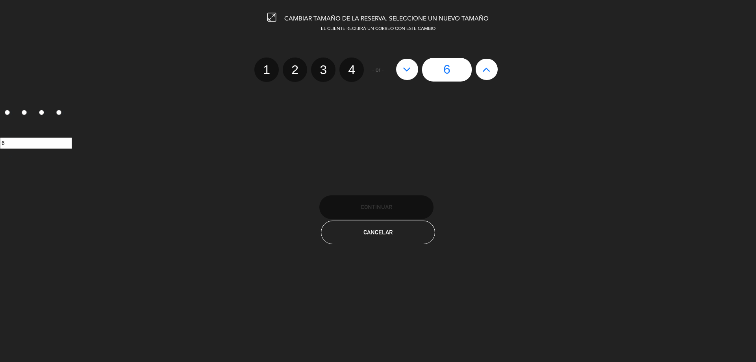 The width and height of the screenshot is (756, 362). What do you see at coordinates (376, 207) in the screenshot?
I see `span: Continuar` at bounding box center [376, 207].